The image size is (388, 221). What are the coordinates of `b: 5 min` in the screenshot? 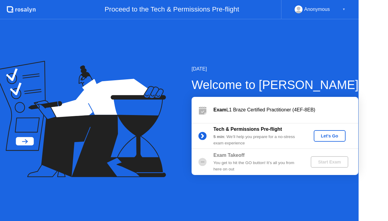 It's located at (219, 137).